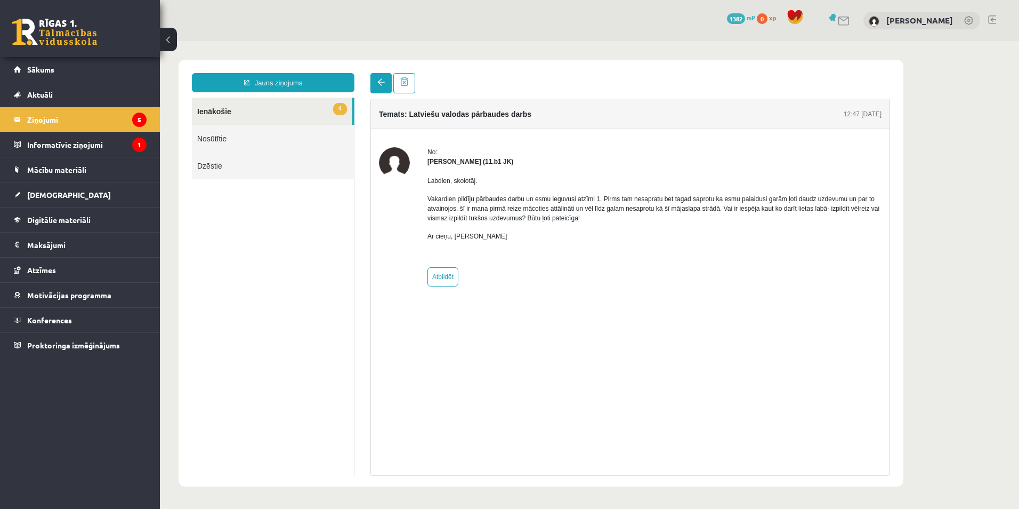 This screenshot has width=1019, height=509. I want to click on a: Sākums, so click(80, 69).